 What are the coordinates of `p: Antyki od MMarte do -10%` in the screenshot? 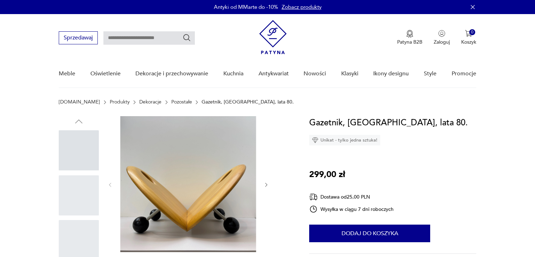 It's located at (246, 7).